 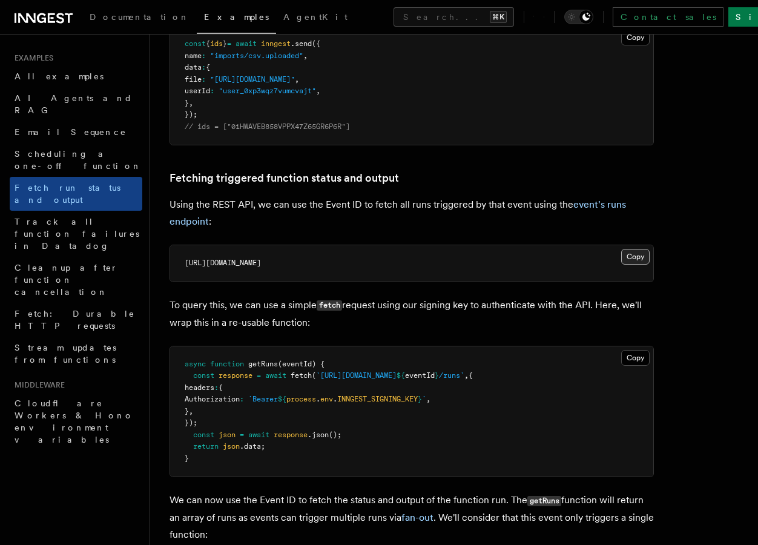 What do you see at coordinates (315, 18) in the screenshot?
I see `a: AgentKit` at bounding box center [315, 18].